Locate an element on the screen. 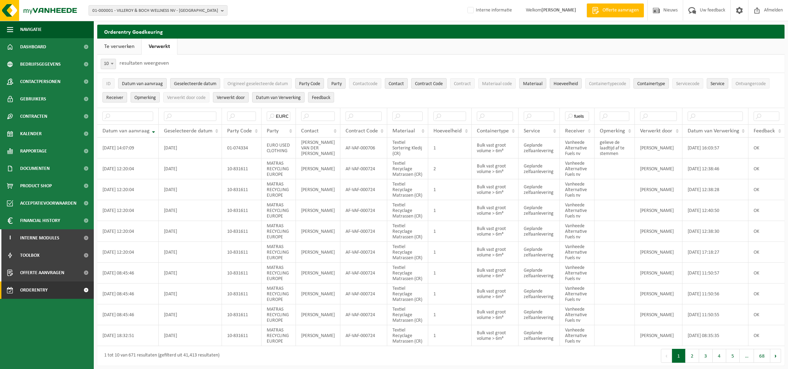 The image size is (788, 369). span: Verwerkt door is located at coordinates (231, 98).